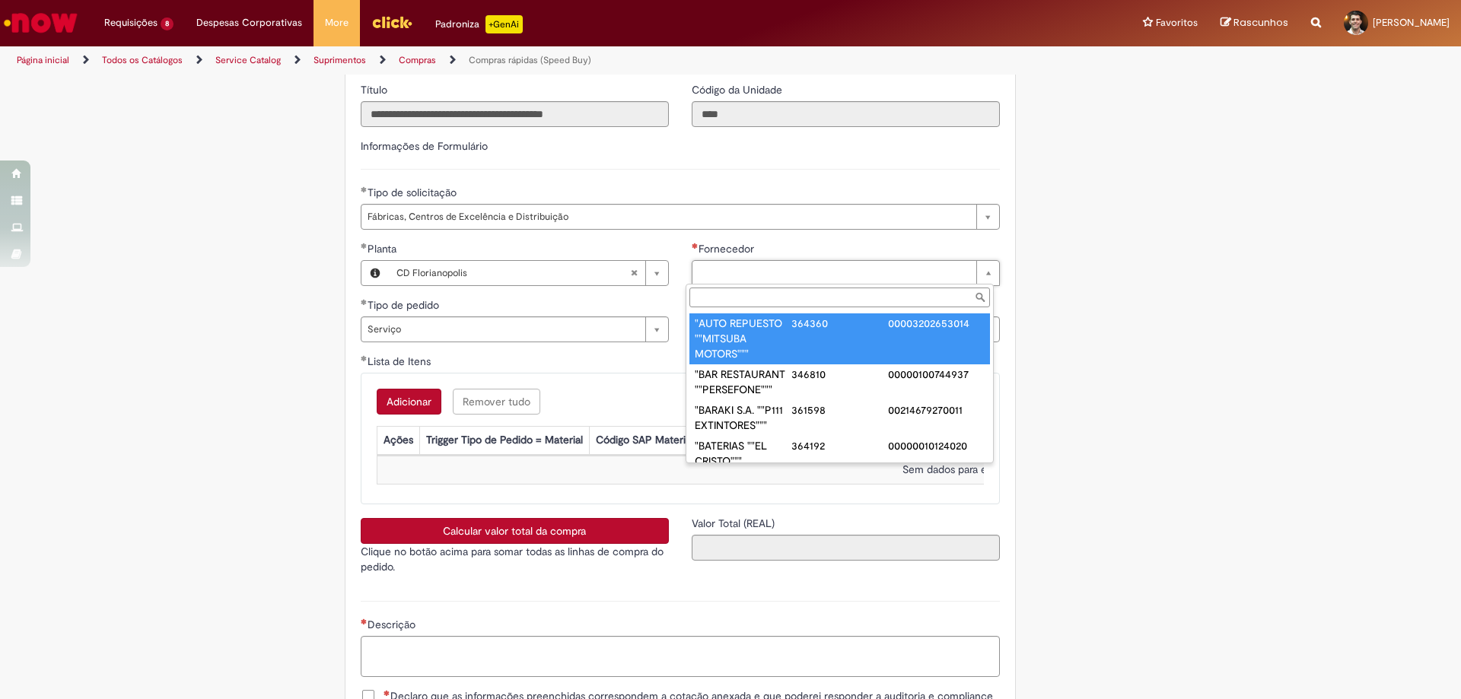  What do you see at coordinates (839, 410) in the screenshot?
I see `div: 361598` at bounding box center [839, 410].